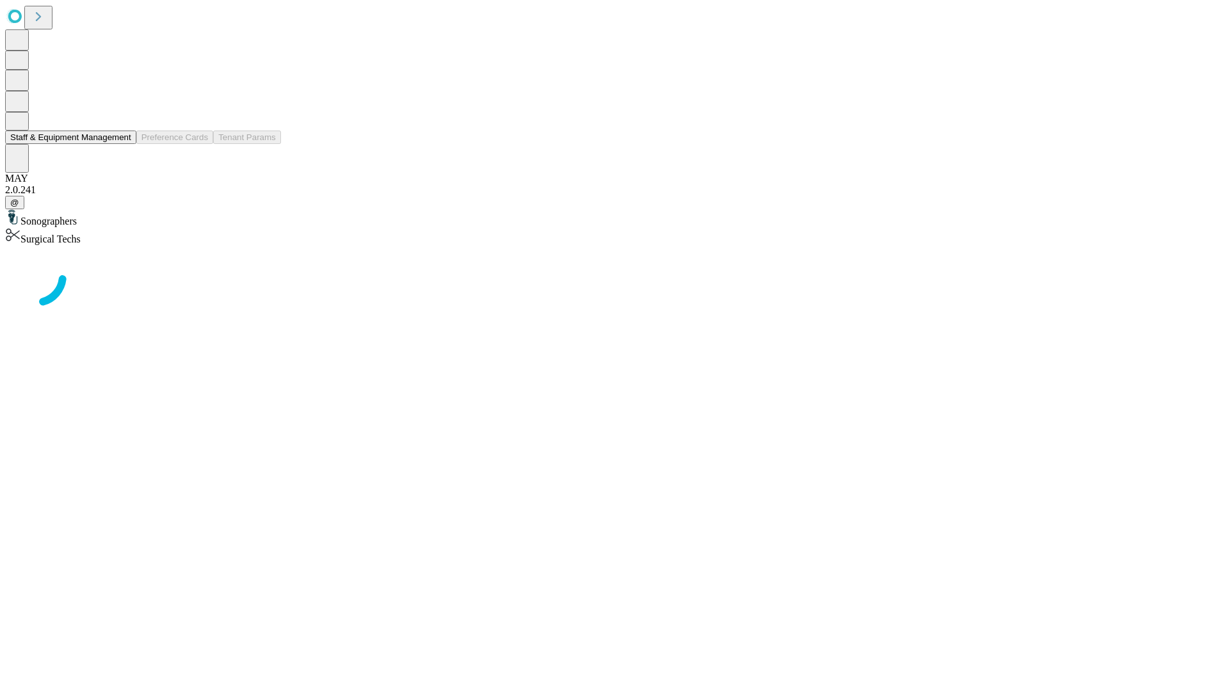 Image resolution: width=1229 pixels, height=691 pixels. I want to click on div: Sonographers, so click(614, 218).